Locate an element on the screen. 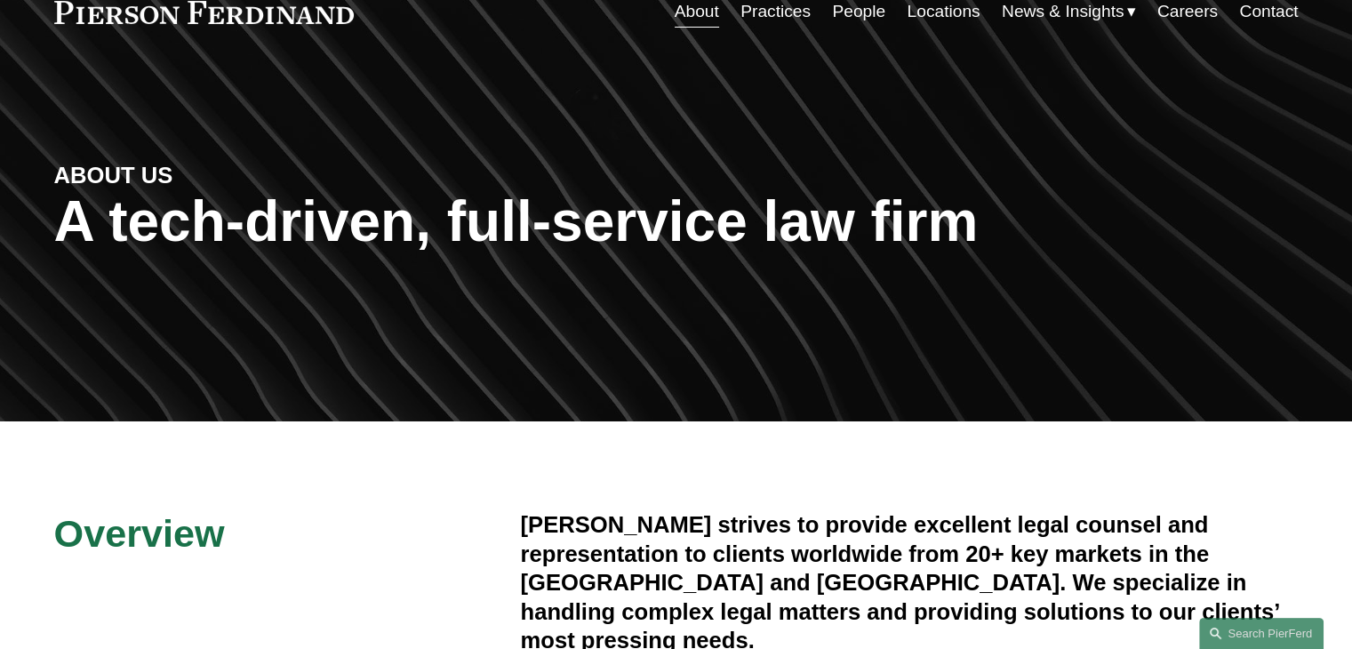  strong: ABOUT US is located at coordinates (114, 175).